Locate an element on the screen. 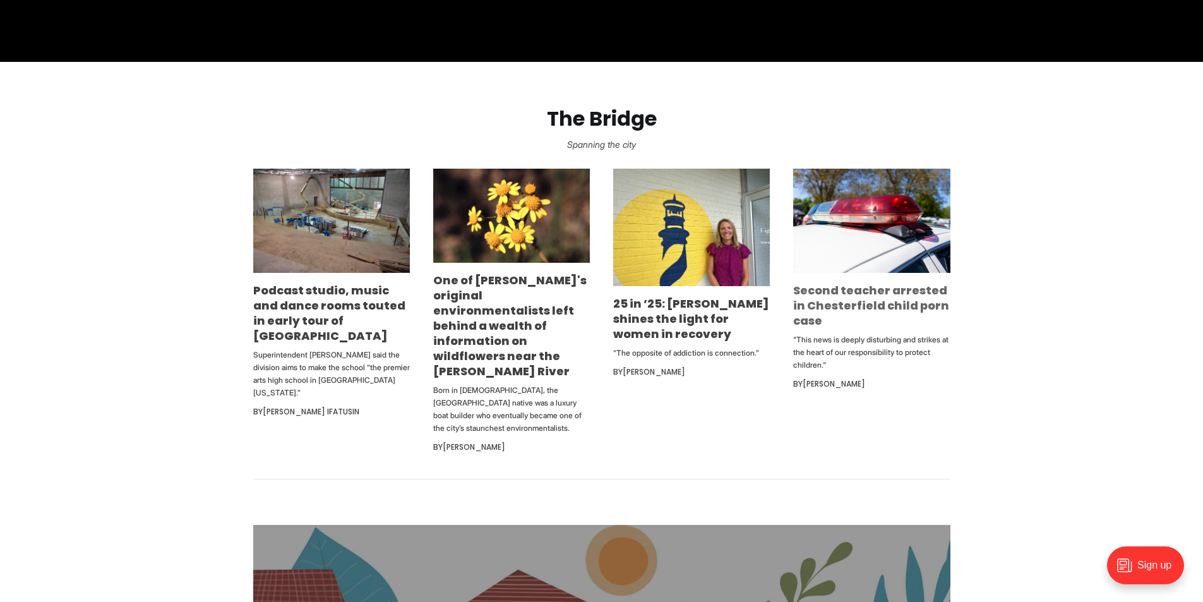  p: Spanning the city is located at coordinates (601, 145).